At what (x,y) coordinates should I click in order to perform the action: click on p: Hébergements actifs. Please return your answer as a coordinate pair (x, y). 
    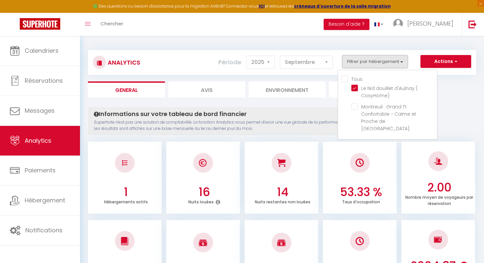
    Looking at the image, I should click on (126, 201).